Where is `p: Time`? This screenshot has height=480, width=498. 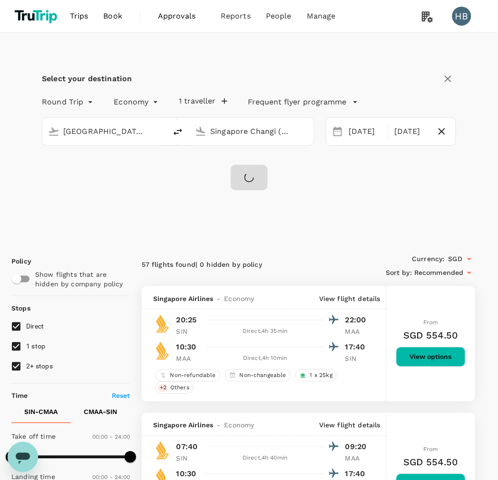 p: Time is located at coordinates (19, 396).